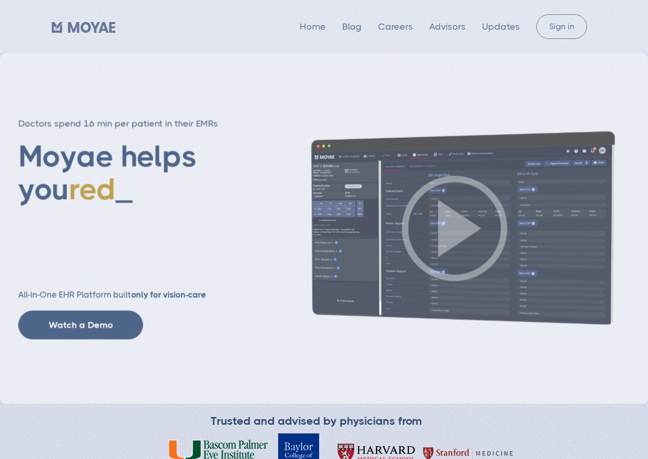 The image size is (648, 459). I want to click on a: Sign in, so click(561, 27).